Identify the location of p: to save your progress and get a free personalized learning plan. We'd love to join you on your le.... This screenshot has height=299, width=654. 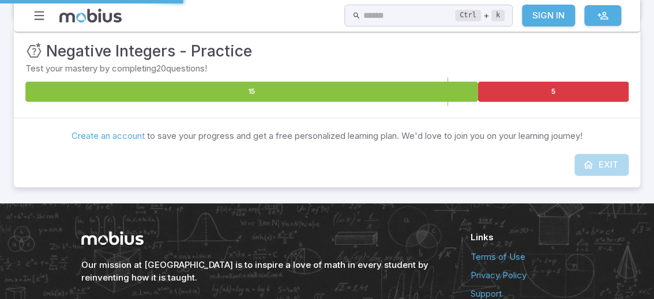
(327, 136).